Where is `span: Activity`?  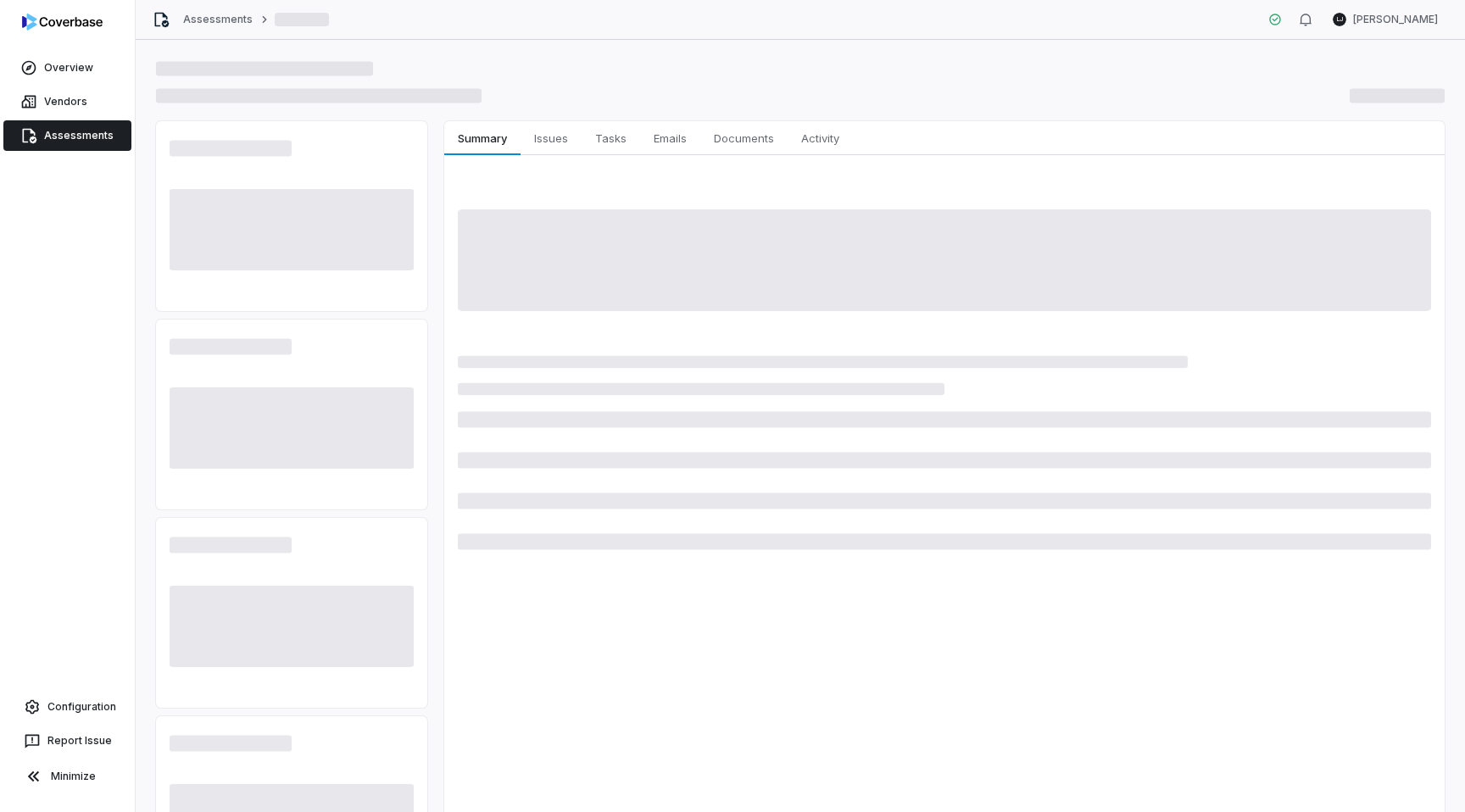 span: Activity is located at coordinates (820, 138).